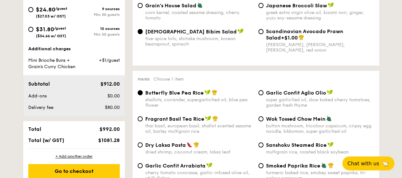 The width and height of the screenshot is (402, 178). Describe the element at coordinates (109, 60) in the screenshot. I see `span: +$1/guest` at that location.